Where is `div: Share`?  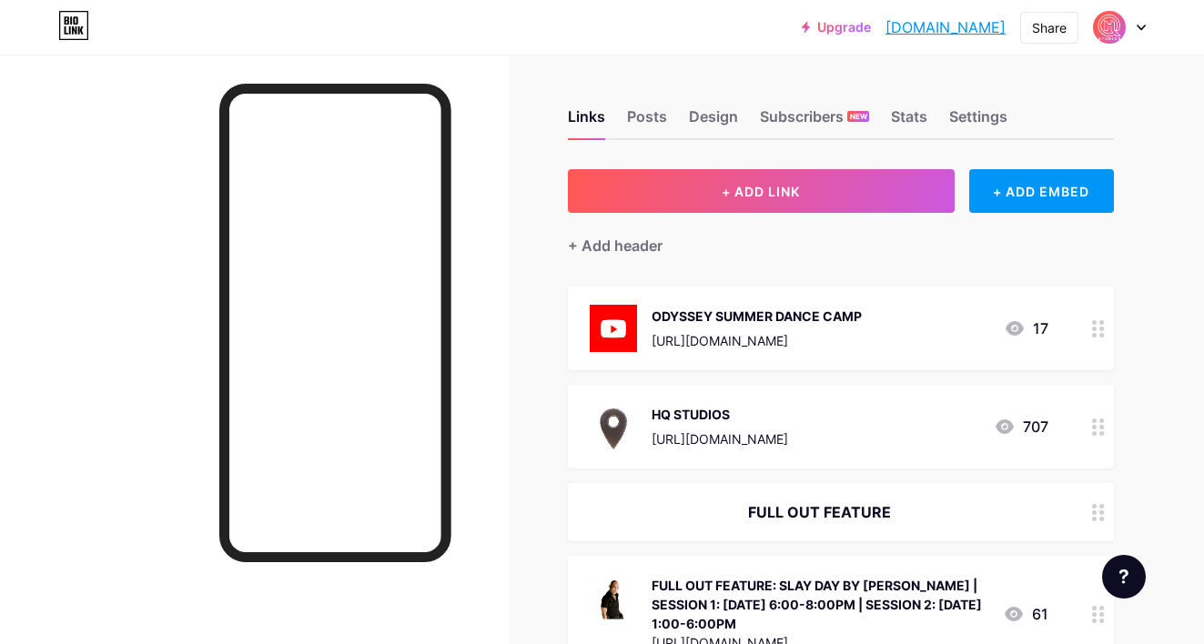
div: Share is located at coordinates (1049, 27).